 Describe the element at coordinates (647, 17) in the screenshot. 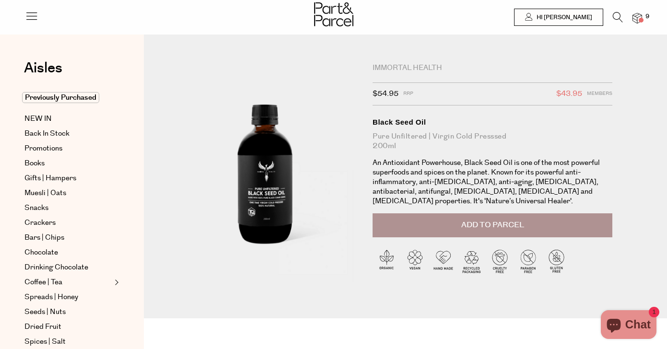

I see `span: 9` at that location.